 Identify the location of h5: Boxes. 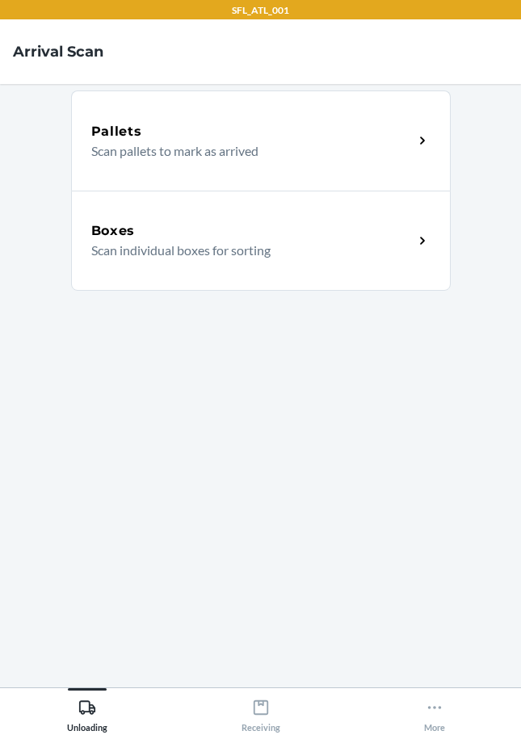
(113, 231).